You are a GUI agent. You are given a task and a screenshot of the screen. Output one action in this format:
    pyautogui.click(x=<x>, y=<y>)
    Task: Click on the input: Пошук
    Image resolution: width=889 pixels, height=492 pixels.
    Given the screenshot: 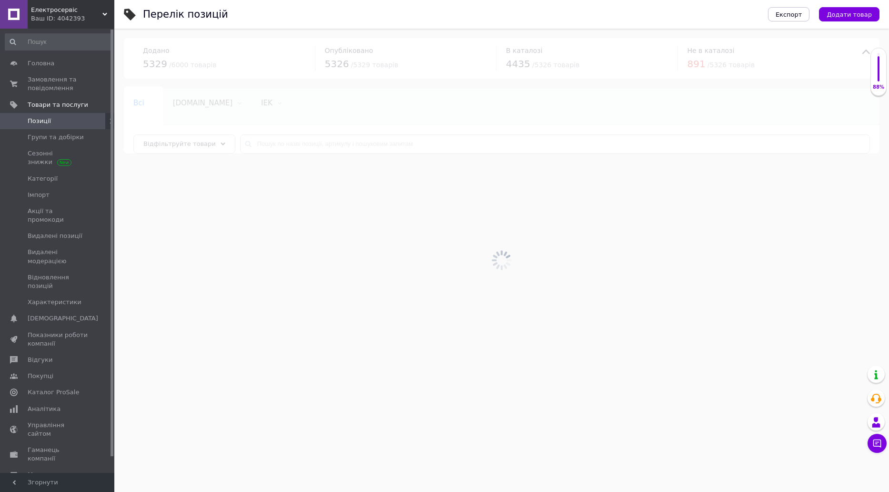 What is the action you would take?
    pyautogui.click(x=59, y=42)
    